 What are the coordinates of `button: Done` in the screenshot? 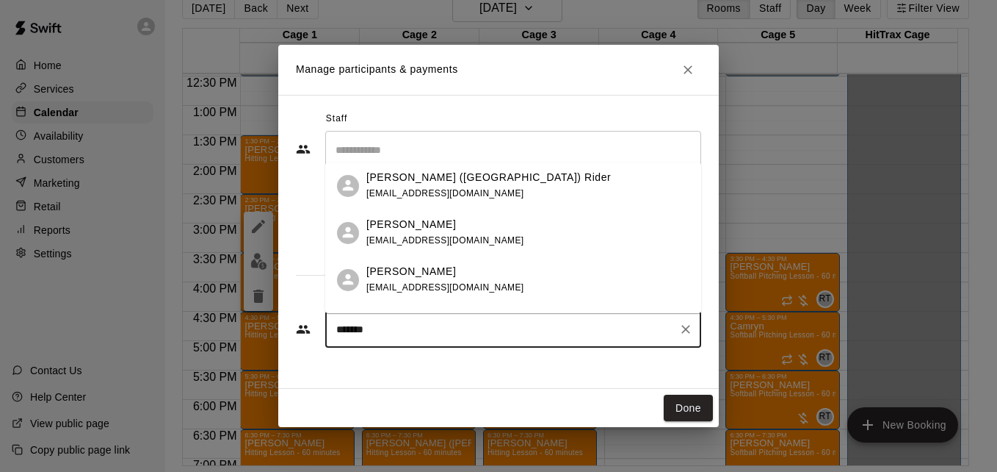 It's located at (688, 408).